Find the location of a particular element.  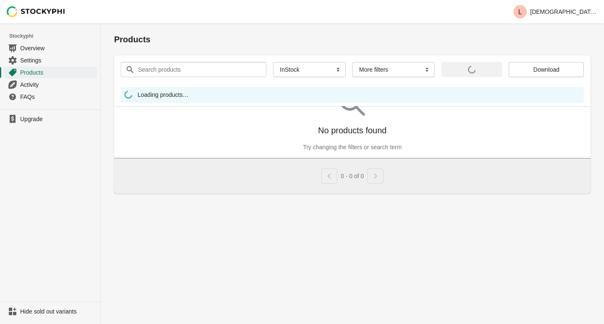

p: No products found is located at coordinates (352, 131).